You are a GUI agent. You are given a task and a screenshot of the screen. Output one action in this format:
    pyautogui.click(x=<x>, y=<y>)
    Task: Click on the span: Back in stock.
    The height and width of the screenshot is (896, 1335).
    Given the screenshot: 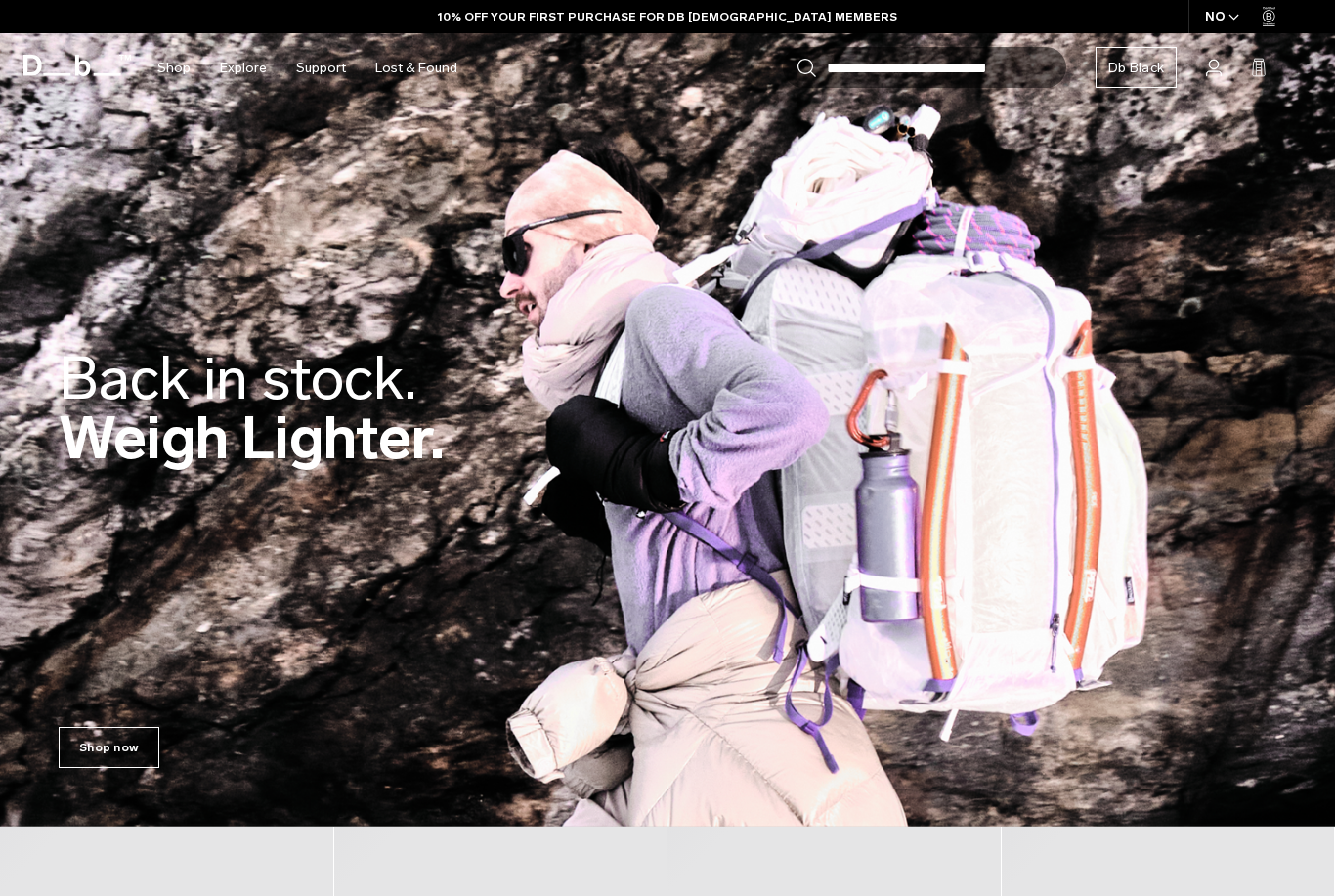 What is the action you would take?
    pyautogui.click(x=238, y=378)
    